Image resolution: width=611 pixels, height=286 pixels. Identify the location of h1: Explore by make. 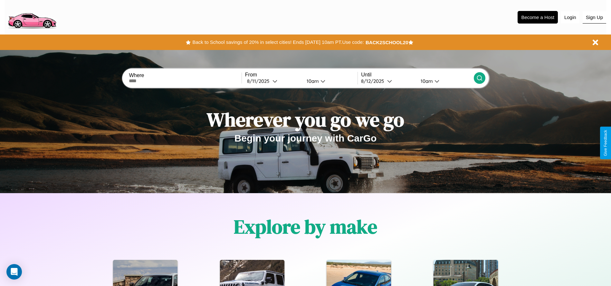
(305, 226).